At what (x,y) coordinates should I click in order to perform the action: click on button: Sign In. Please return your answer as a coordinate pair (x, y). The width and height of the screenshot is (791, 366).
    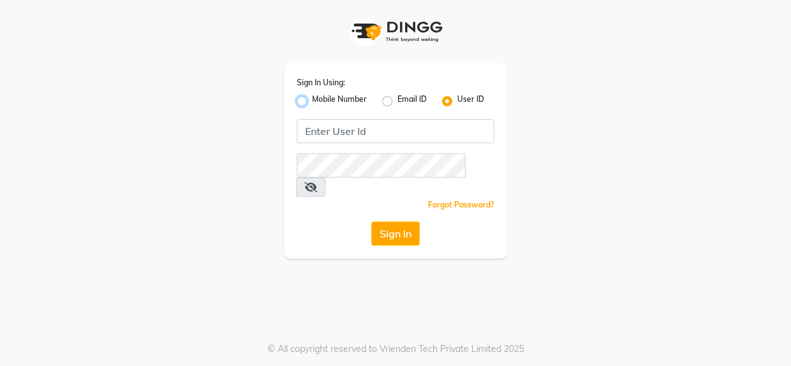
    Looking at the image, I should click on (395, 234).